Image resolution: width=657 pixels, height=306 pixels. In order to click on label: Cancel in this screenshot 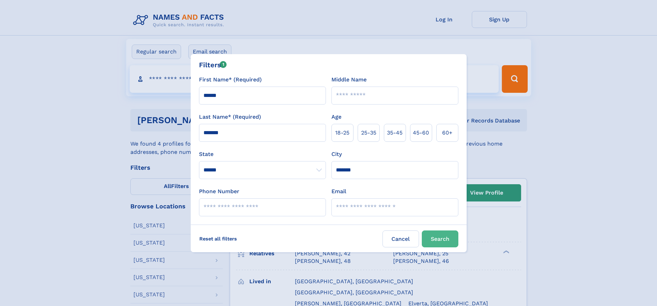, I will do `click(401, 239)`.